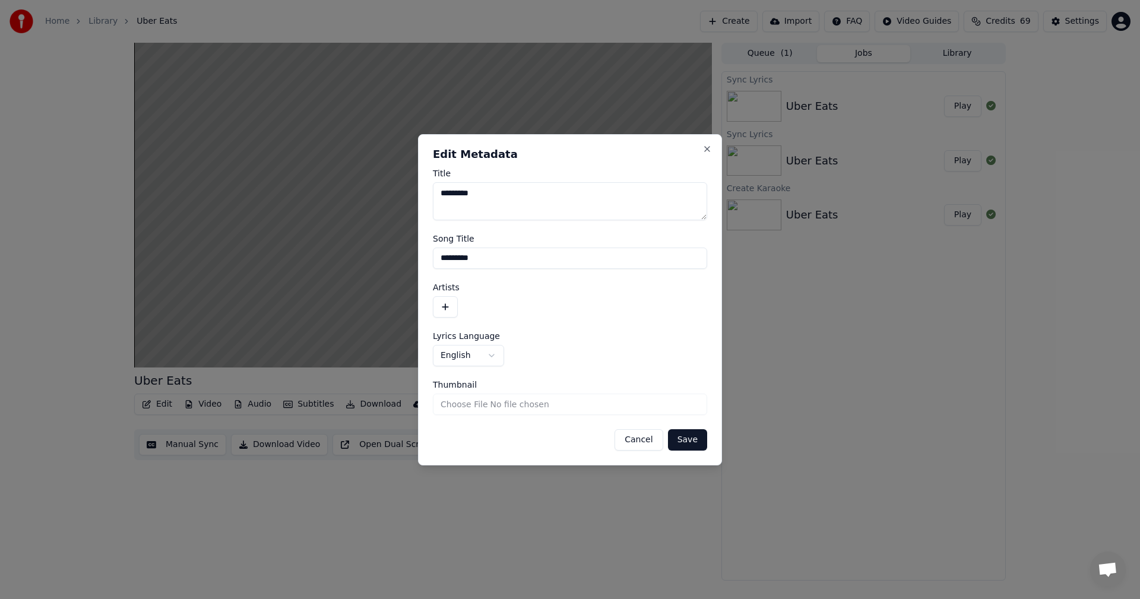 Image resolution: width=1140 pixels, height=599 pixels. What do you see at coordinates (570, 173) in the screenshot?
I see `label: Title` at bounding box center [570, 173].